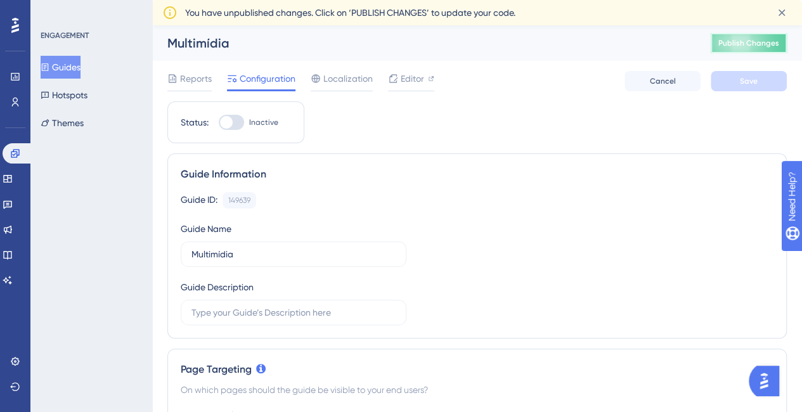  What do you see at coordinates (55, 11) in the screenshot?
I see `span: Need Help?` at bounding box center [55, 11].